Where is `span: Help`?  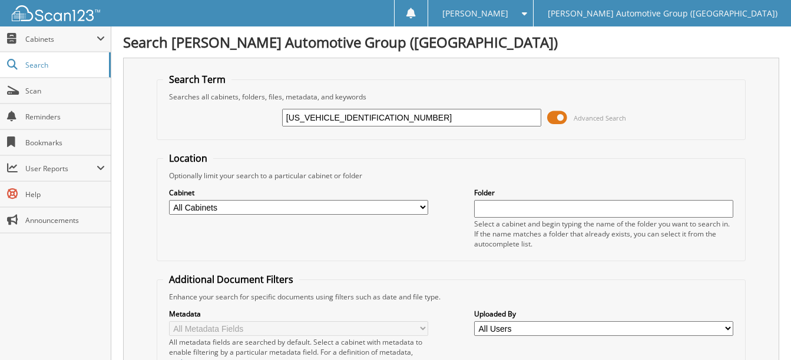
span: Help is located at coordinates (65, 194).